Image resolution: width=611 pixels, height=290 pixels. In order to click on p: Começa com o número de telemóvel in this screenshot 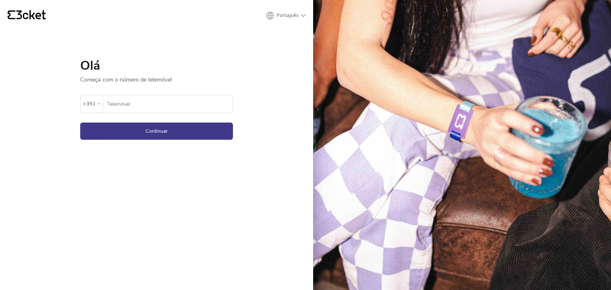, I will do `click(156, 78)`.